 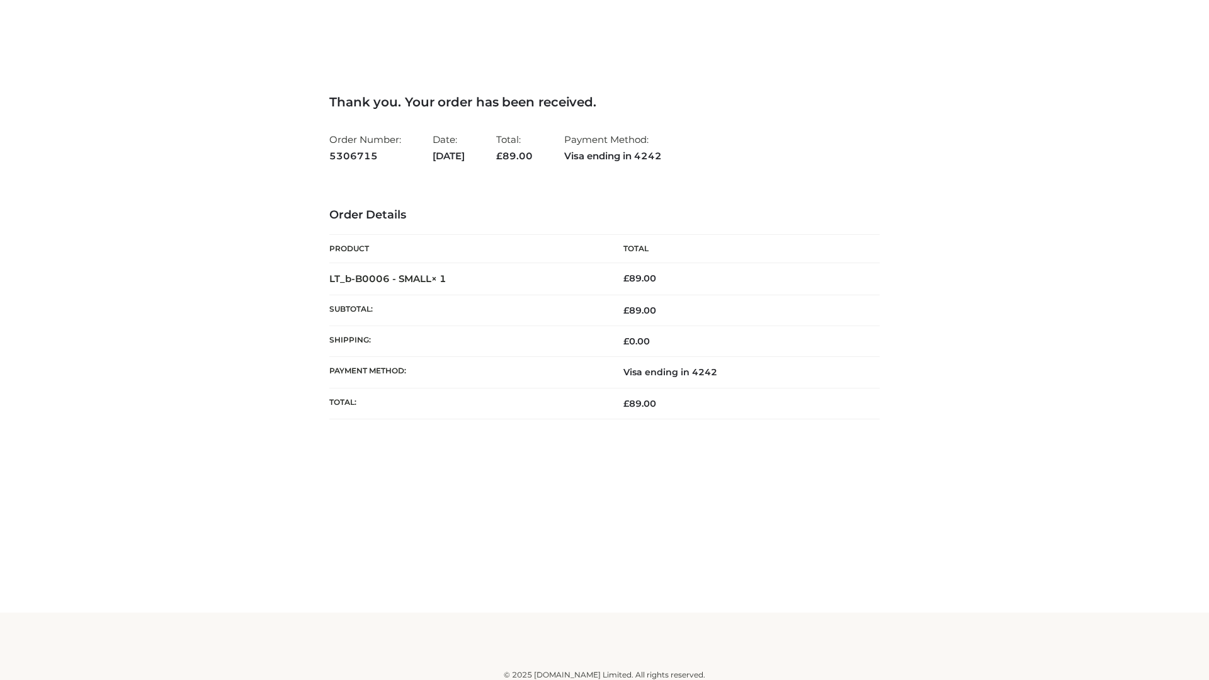 What do you see at coordinates (605, 215) in the screenshot?
I see `h3: Order Details` at bounding box center [605, 215].